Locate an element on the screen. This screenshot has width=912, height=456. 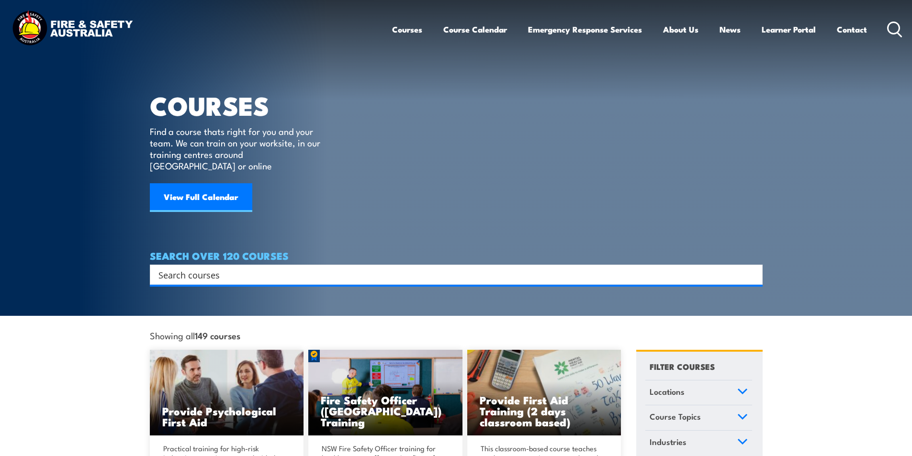
h3: Provide Psychological First Aid is located at coordinates (227, 416).